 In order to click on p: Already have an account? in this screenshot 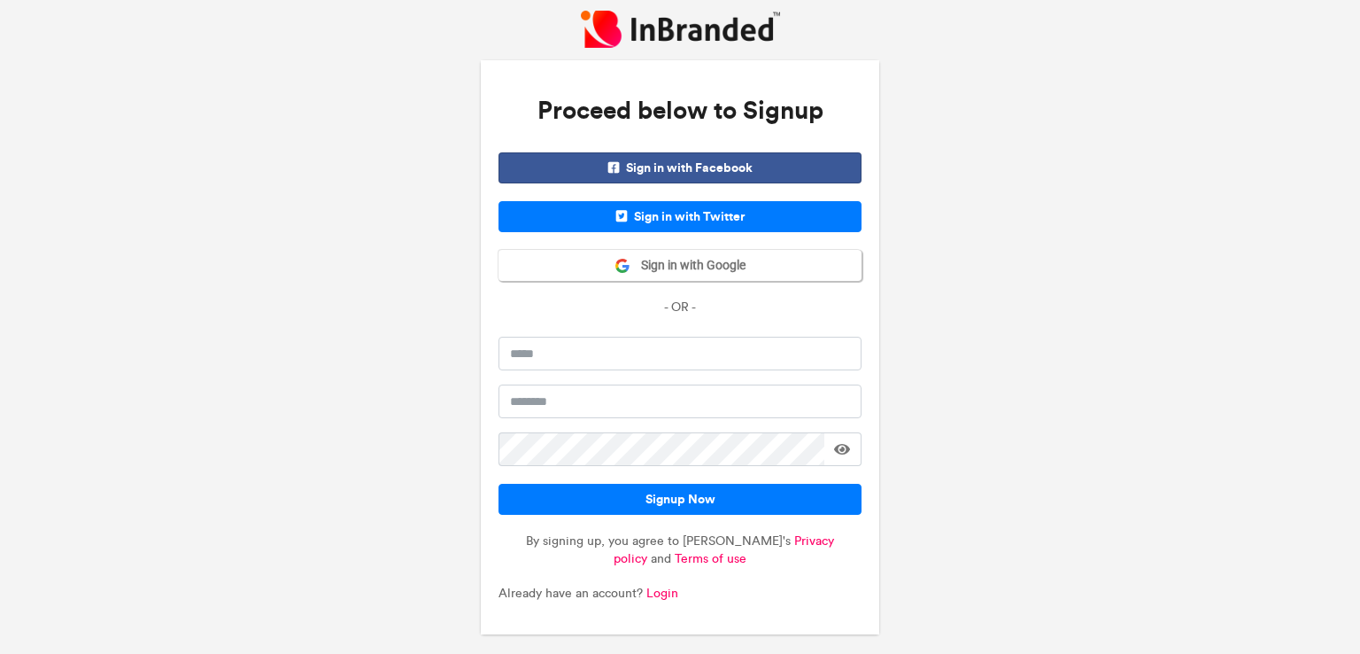, I will do `click(680, 593)`.